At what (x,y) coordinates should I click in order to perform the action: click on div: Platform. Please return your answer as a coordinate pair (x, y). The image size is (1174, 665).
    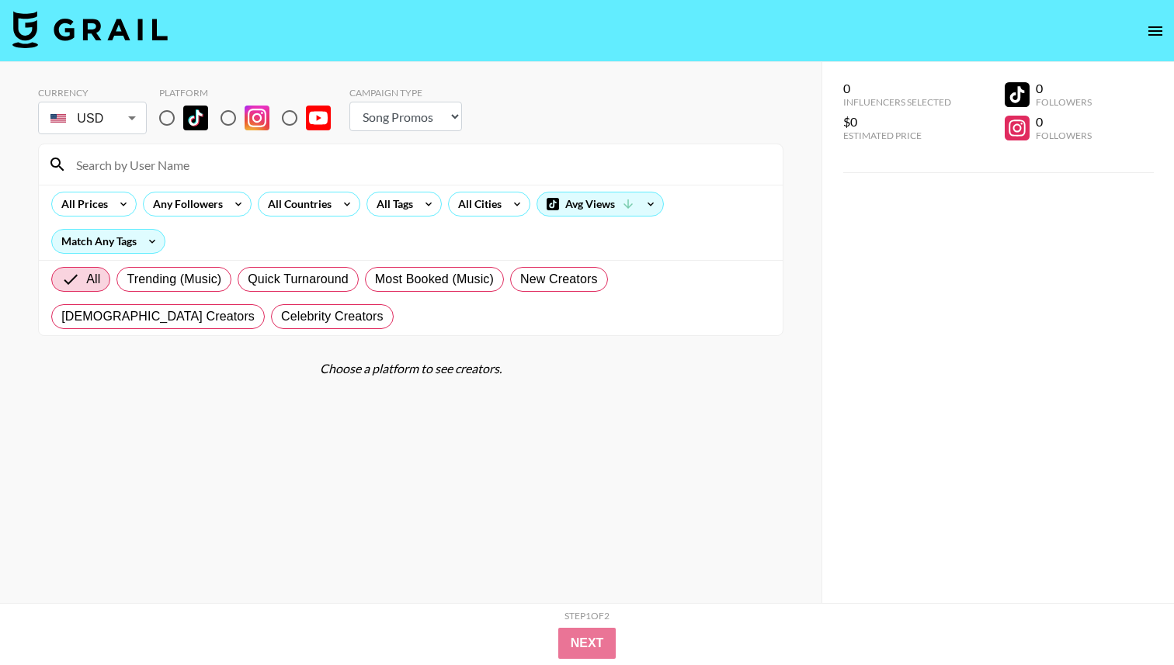
    Looking at the image, I should click on (251, 92).